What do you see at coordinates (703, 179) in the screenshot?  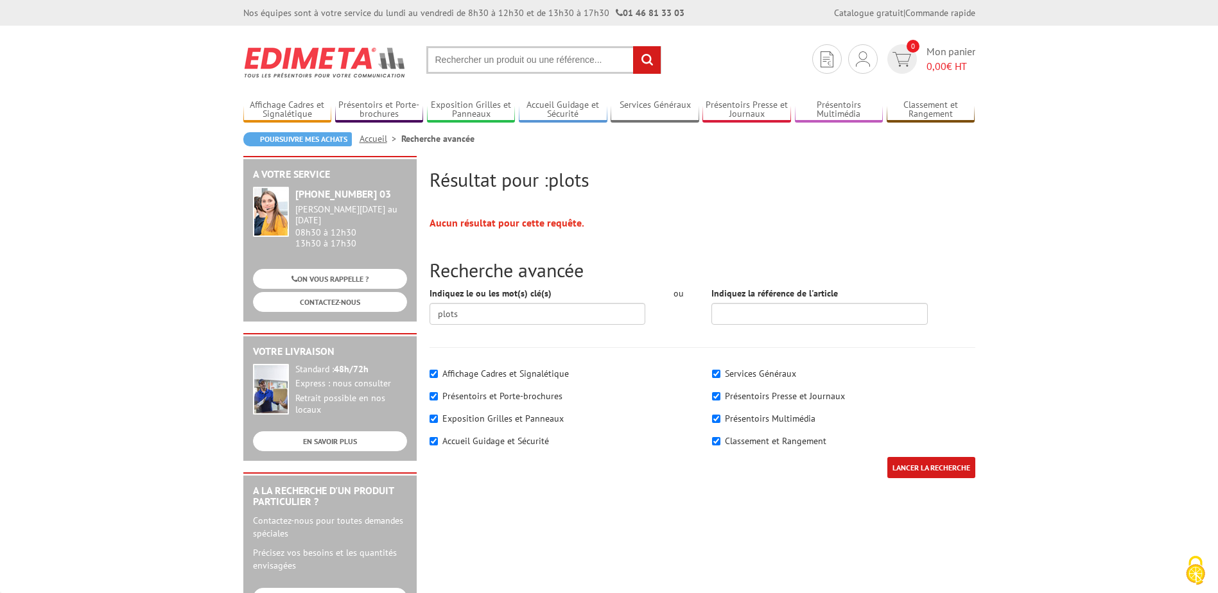 I see `h2: Résultat pour :` at bounding box center [703, 179].